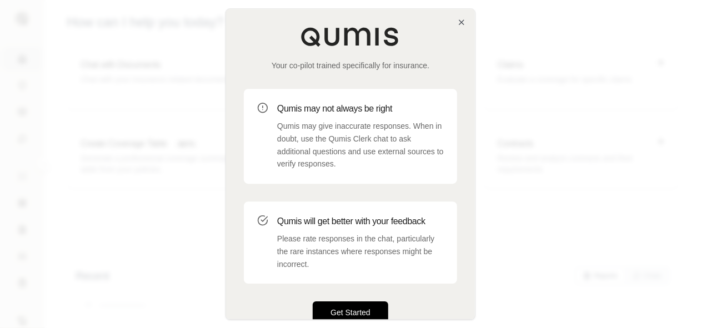 The image size is (701, 328). Describe the element at coordinates (360, 145) in the screenshot. I see `p: Qumis may give inaccurate responses. When in doubt, use the Qumis Clerk chat to ask additional qu...` at that location.